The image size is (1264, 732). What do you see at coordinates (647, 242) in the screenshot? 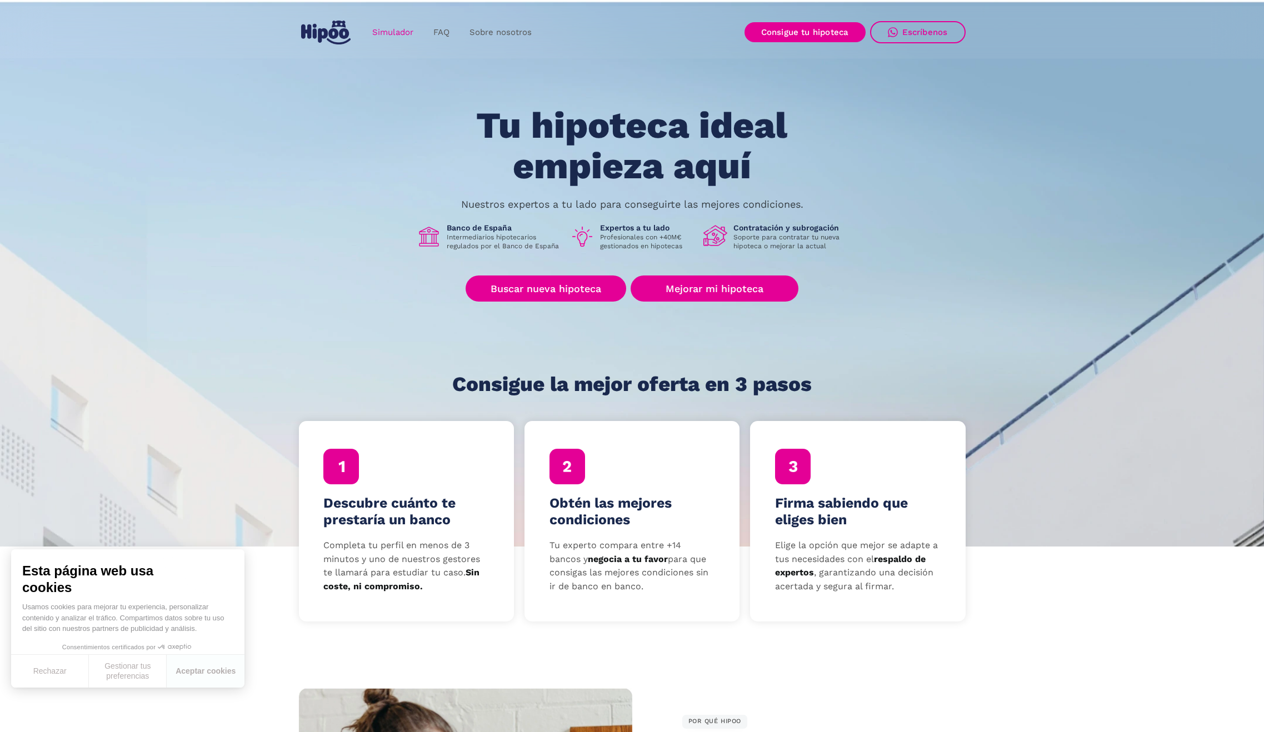
I see `p: Profesionales con +40M€ gestionados en hipotecas` at bounding box center [647, 242].